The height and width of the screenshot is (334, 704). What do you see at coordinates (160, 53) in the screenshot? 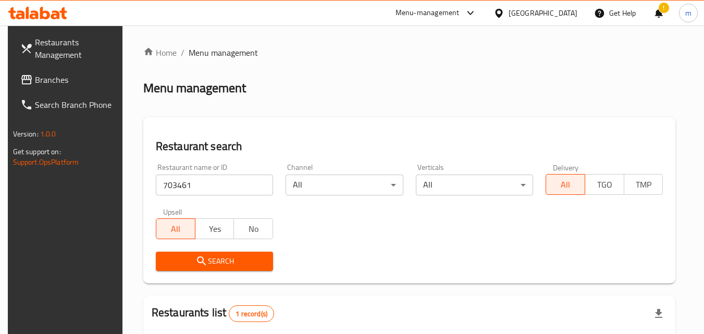
I see `a: Home` at bounding box center [160, 53].